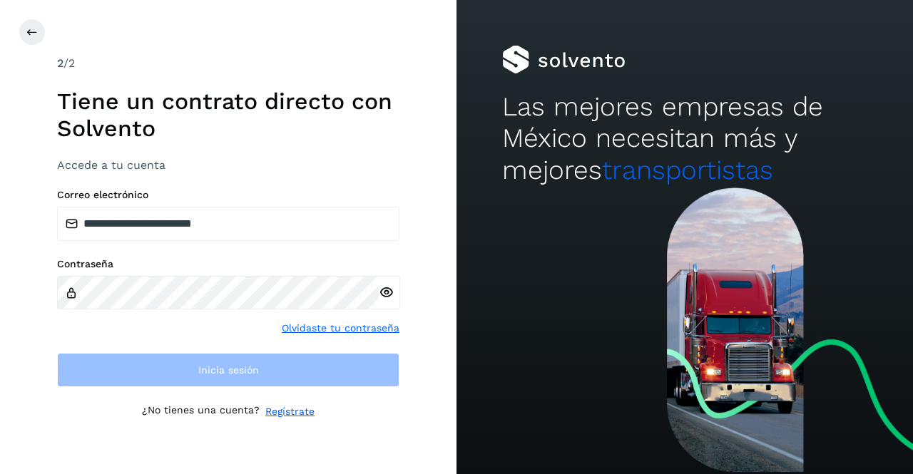 Image resolution: width=913 pixels, height=474 pixels. Describe the element at coordinates (60, 63) in the screenshot. I see `span: 2` at that location.